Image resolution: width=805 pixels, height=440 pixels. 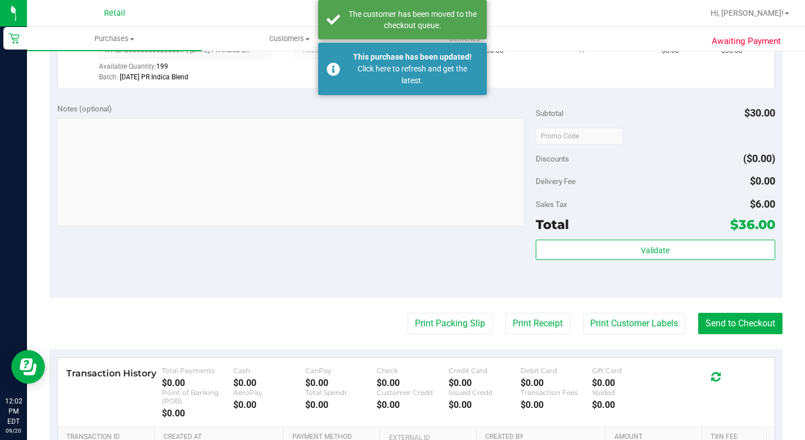 I want to click on inline-svg: Retail, so click(x=14, y=38).